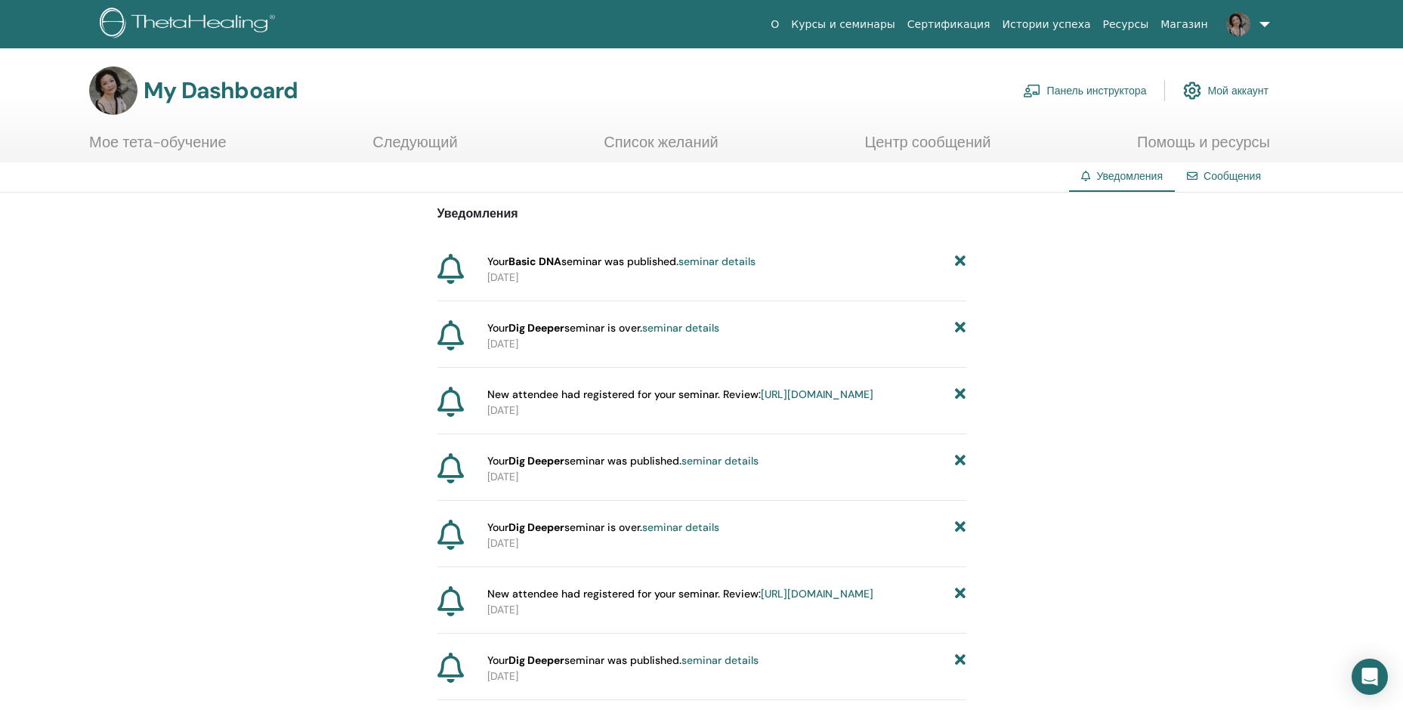 This screenshot has height=710, width=1403. I want to click on a: Курсы и семинары, so click(843, 24).